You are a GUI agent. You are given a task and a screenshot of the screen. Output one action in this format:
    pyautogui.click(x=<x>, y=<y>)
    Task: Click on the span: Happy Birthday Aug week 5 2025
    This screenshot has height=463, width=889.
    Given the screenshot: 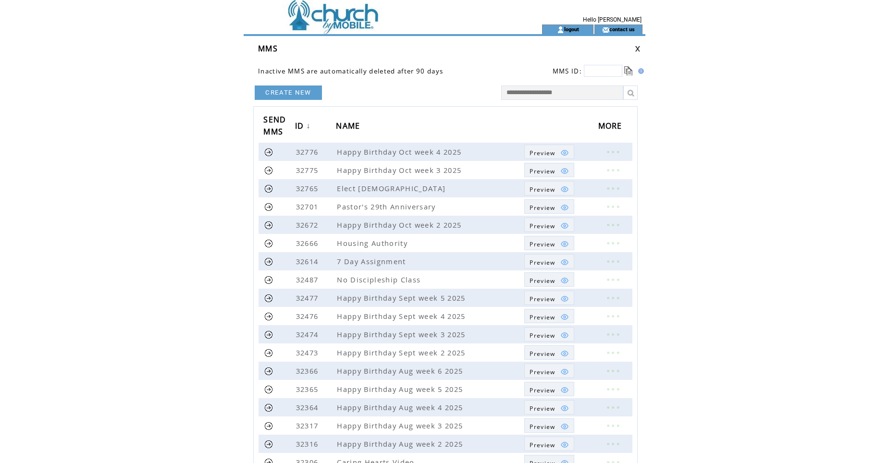 What is the action you would take?
    pyautogui.click(x=401, y=389)
    